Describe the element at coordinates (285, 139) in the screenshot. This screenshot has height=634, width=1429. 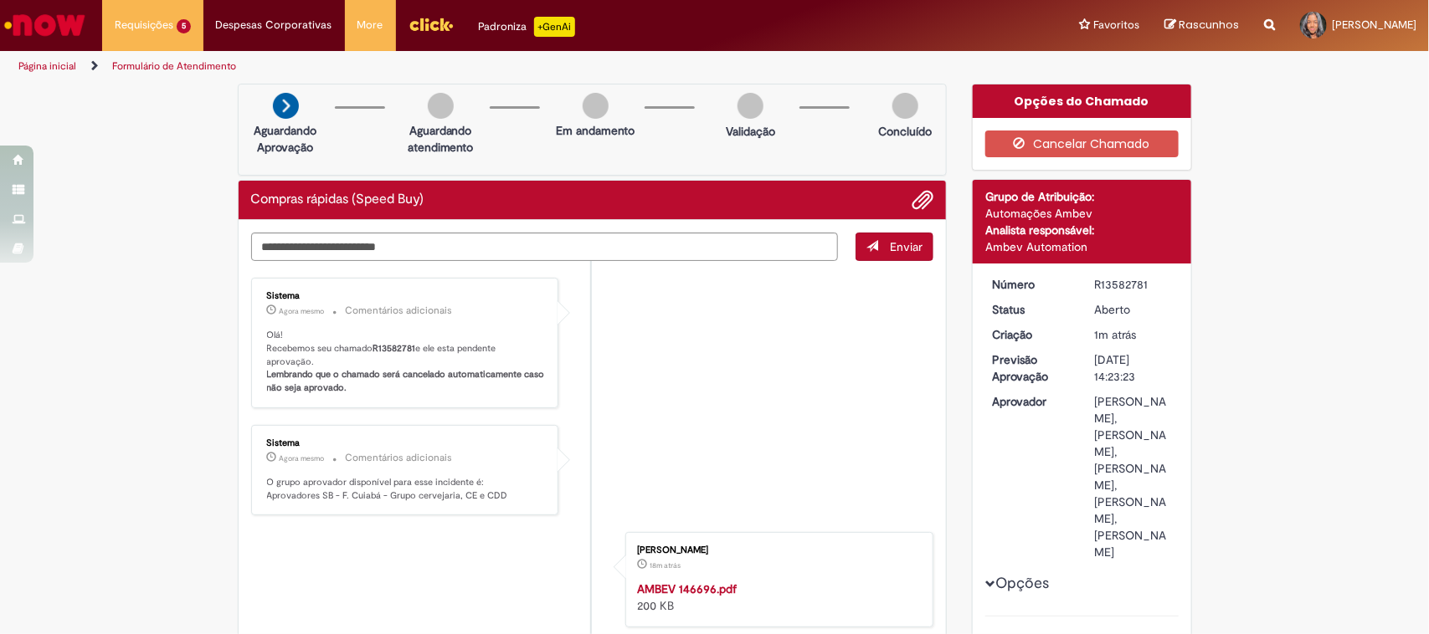
I see `p: Aguardando Aprovação` at that location.